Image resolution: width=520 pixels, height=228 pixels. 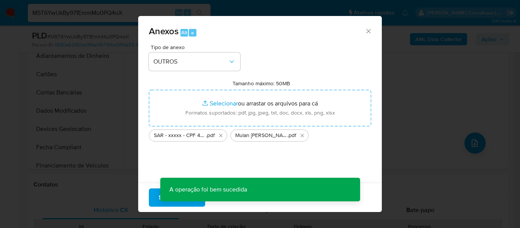 I want to click on span: Alt, so click(x=184, y=32).